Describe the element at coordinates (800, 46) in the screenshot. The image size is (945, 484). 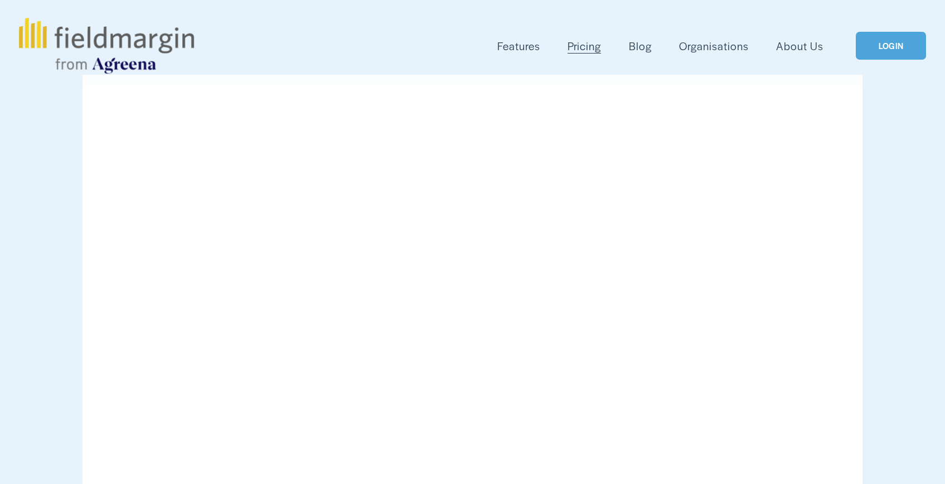
I see `a: About Us` at that location.